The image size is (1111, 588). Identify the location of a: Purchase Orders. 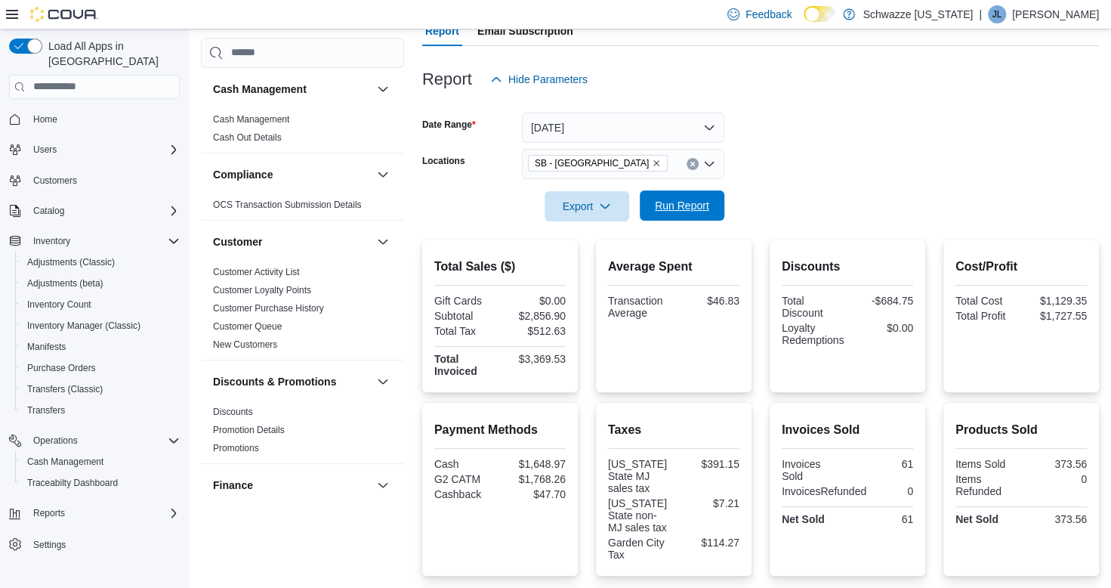
(61, 368).